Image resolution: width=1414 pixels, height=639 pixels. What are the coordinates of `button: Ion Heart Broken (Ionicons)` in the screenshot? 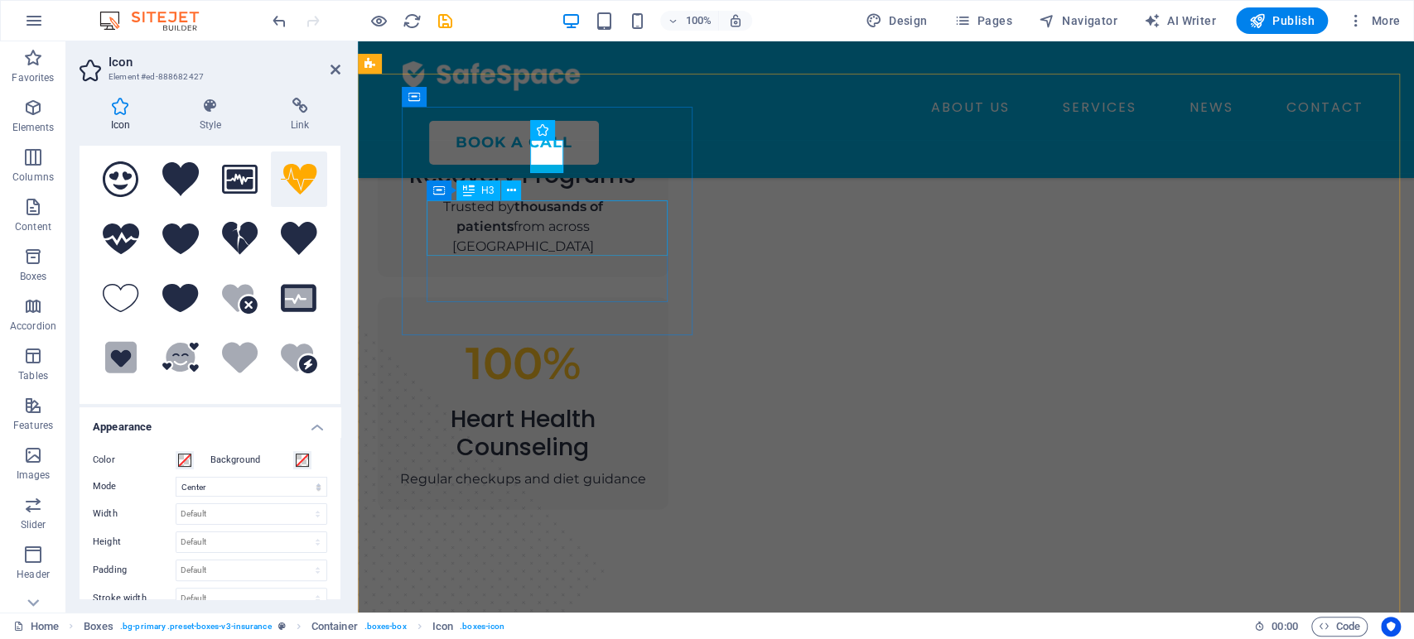 It's located at (240, 238).